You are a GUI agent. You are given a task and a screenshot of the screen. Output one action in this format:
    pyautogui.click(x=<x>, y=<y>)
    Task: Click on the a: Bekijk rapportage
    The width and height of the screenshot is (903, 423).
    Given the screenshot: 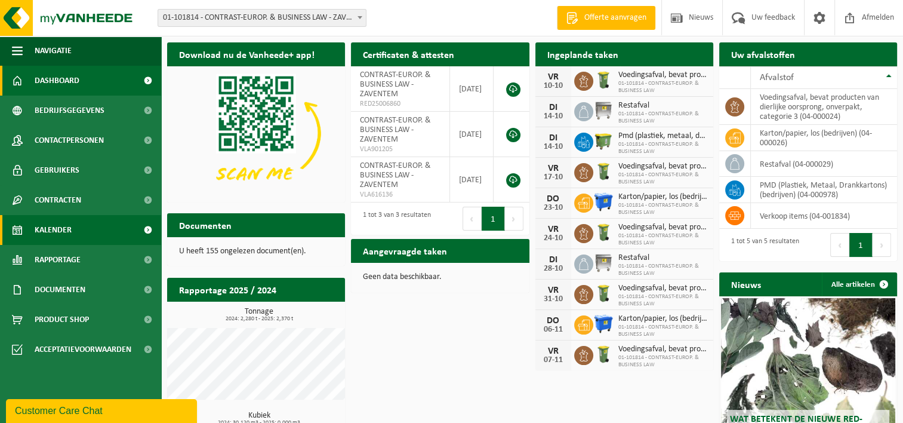 What is the action you would take?
    pyautogui.click(x=300, y=313)
    